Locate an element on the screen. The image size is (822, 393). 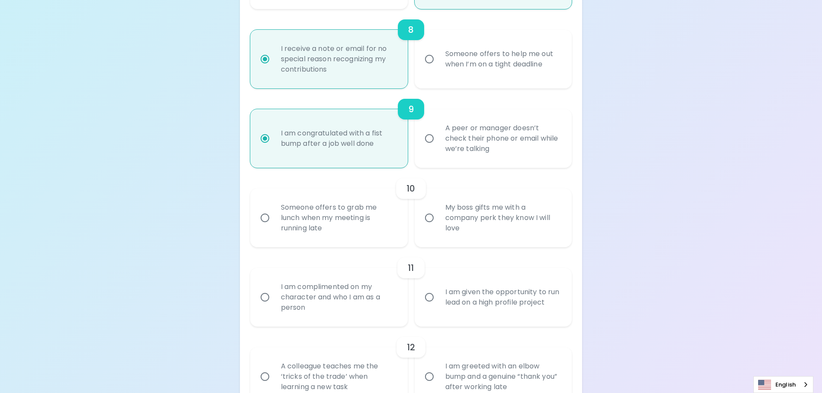
aside: Language selected: English is located at coordinates (783, 384).